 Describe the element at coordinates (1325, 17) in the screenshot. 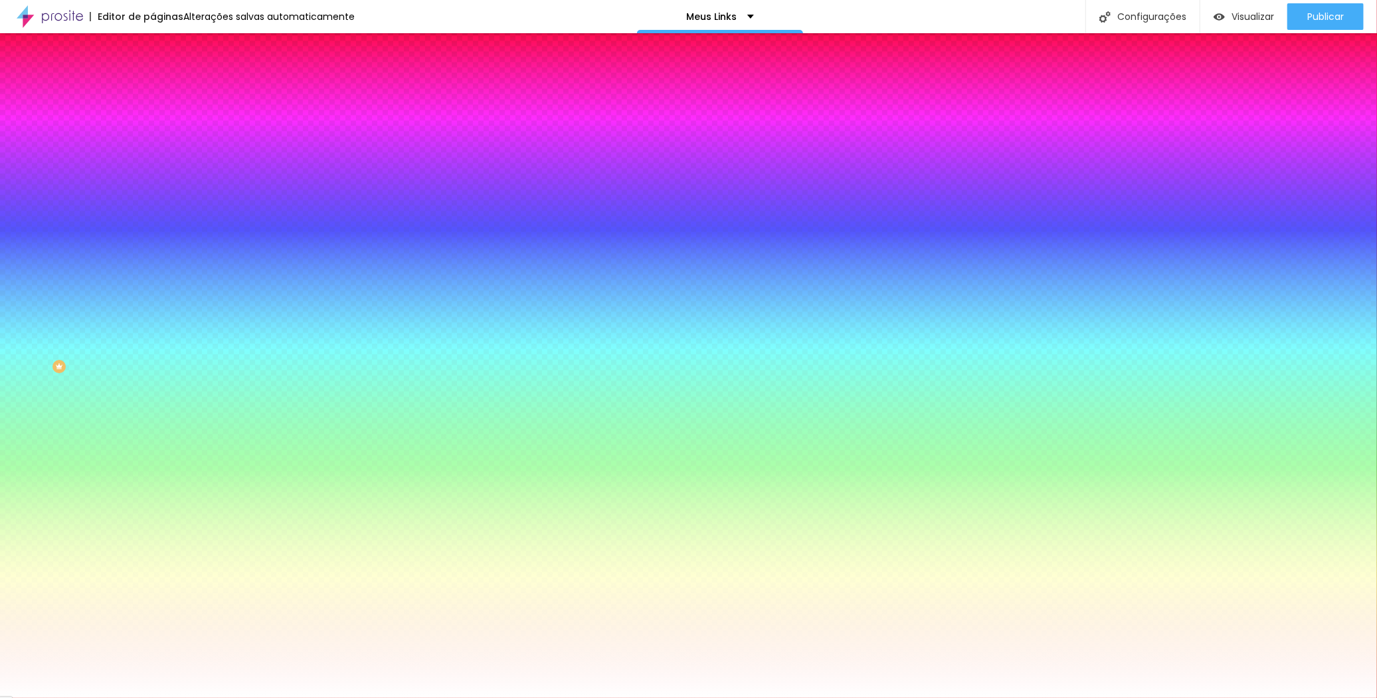

I see `button: Publicar` at that location.